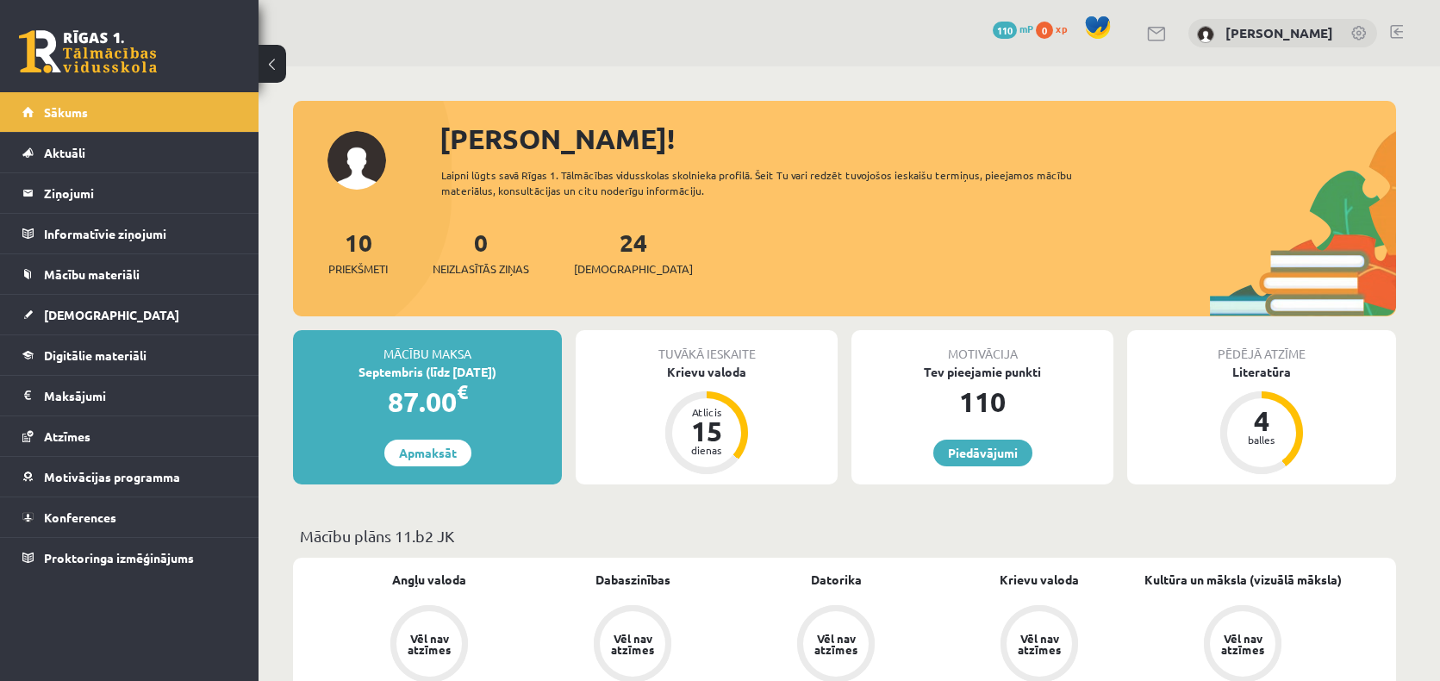  Describe the element at coordinates (707, 420) in the screenshot. I see `a: Krievu valoda Atlicis 15 dienas` at that location.